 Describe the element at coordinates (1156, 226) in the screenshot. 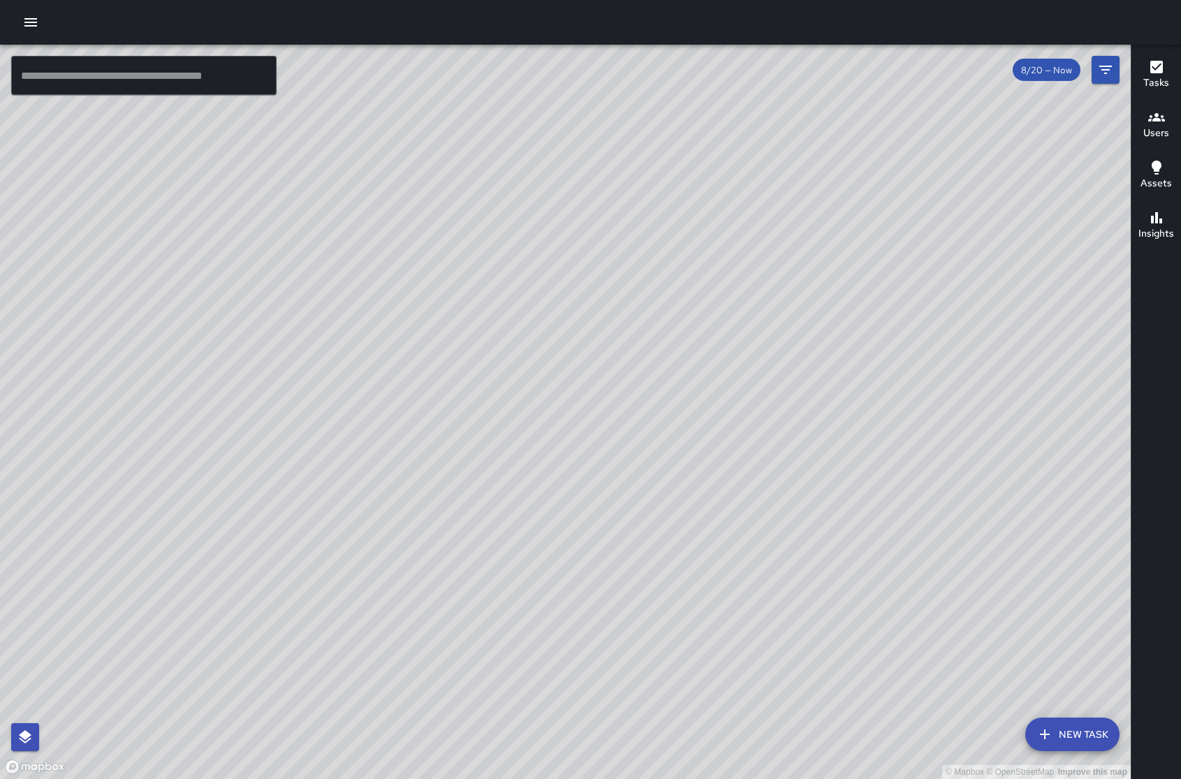

I see `button: Insights` at that location.